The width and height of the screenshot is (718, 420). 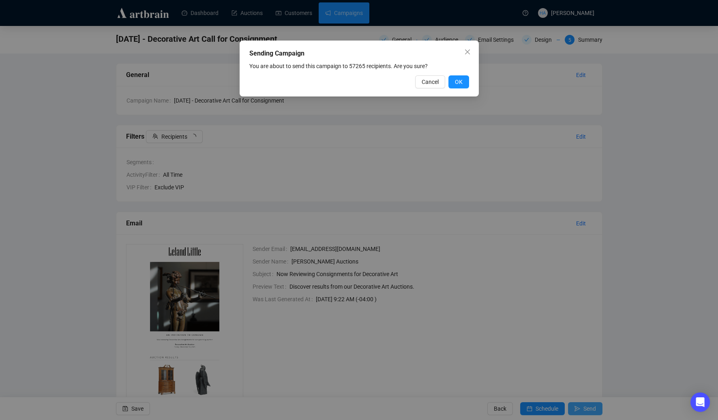 I want to click on button: OK, so click(x=459, y=82).